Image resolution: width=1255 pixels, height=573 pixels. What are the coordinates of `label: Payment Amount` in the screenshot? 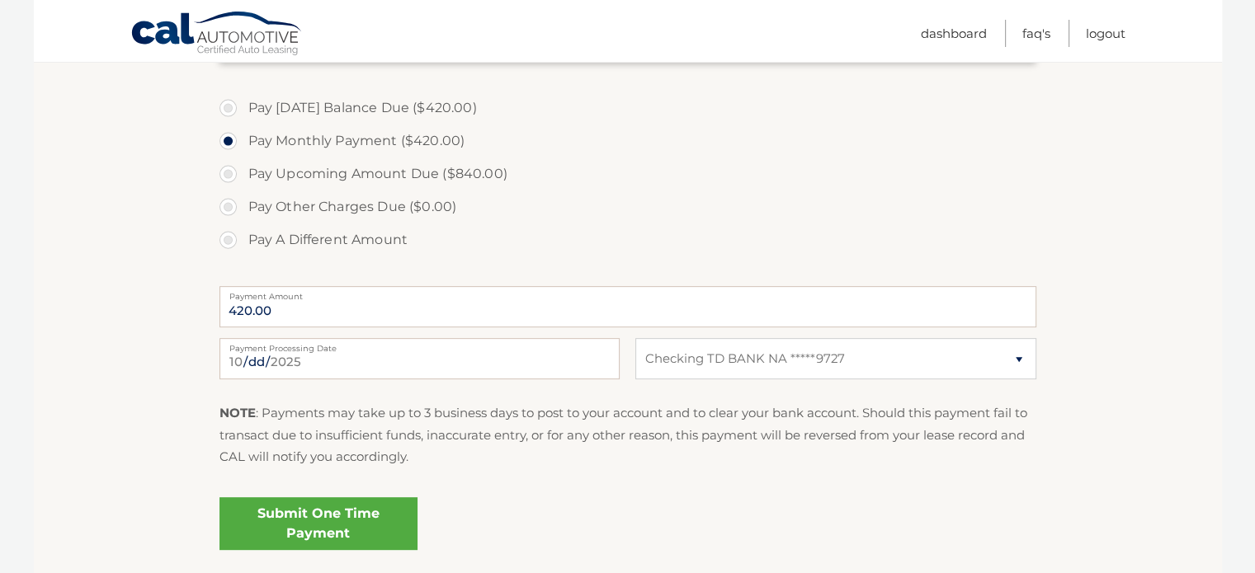 It's located at (628, 293).